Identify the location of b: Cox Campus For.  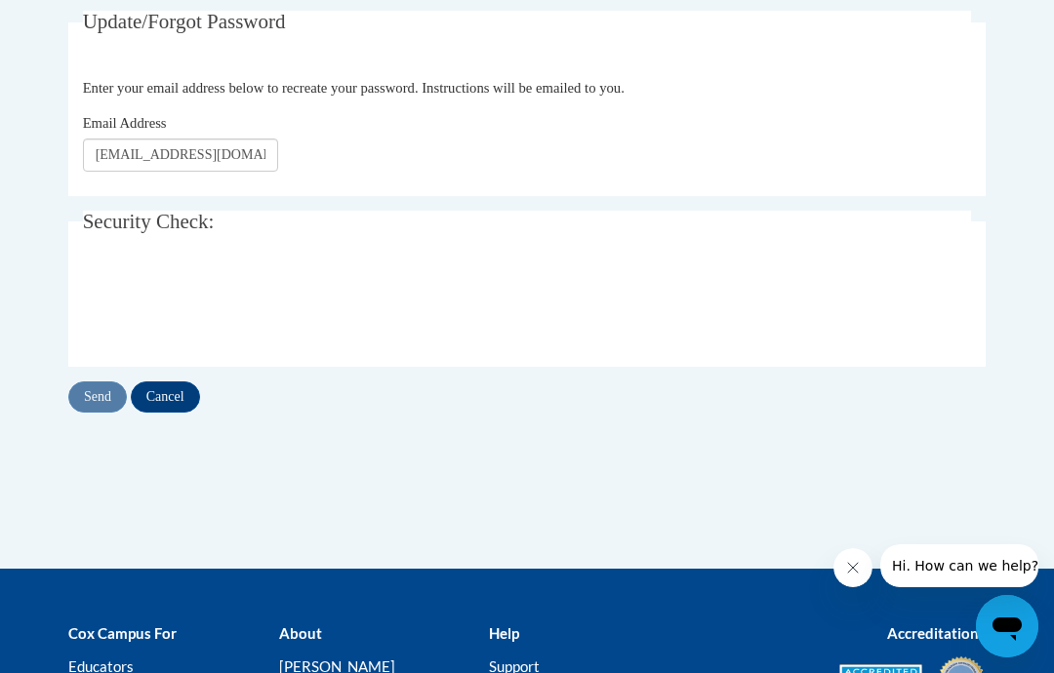
(122, 633).